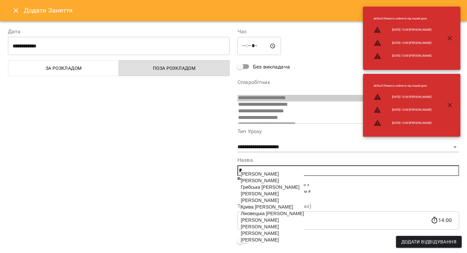 The image size is (467, 253). What do you see at coordinates (63, 68) in the screenshot?
I see `span: За розкладом` at bounding box center [63, 68].